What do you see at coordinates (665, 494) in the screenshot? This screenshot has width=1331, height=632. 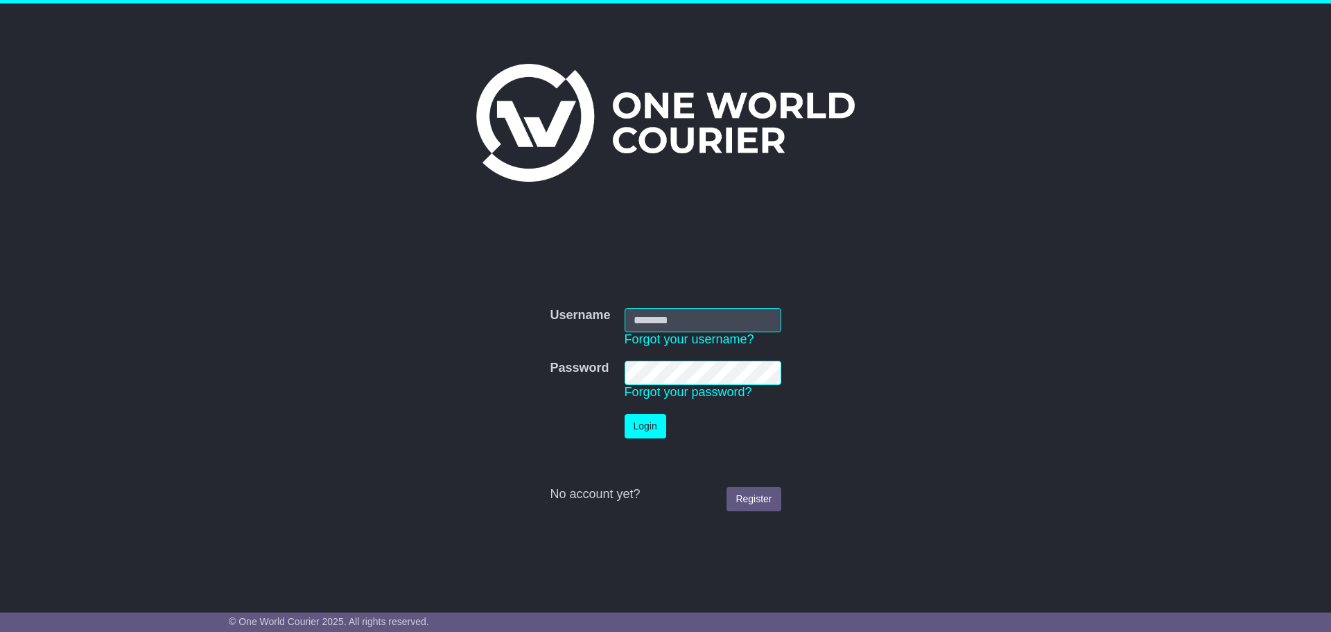 I see `div: No account yet?` at bounding box center [665, 494].